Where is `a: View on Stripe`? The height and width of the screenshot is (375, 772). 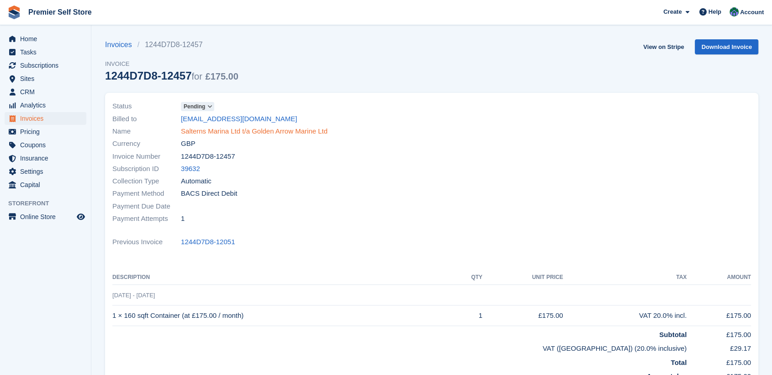
a: View on Stripe is located at coordinates (664, 47).